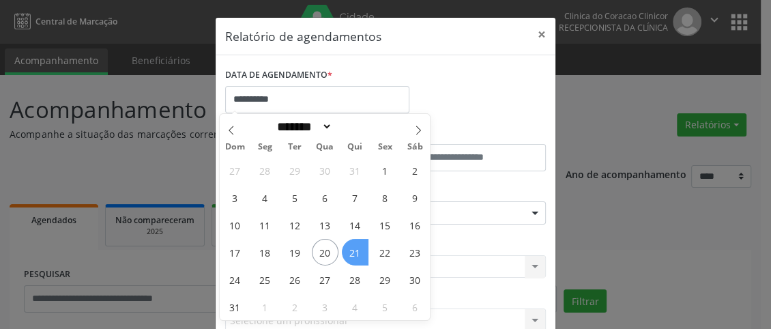 The image size is (771, 329). I want to click on span: Julho 28, 2025, so click(265, 170).